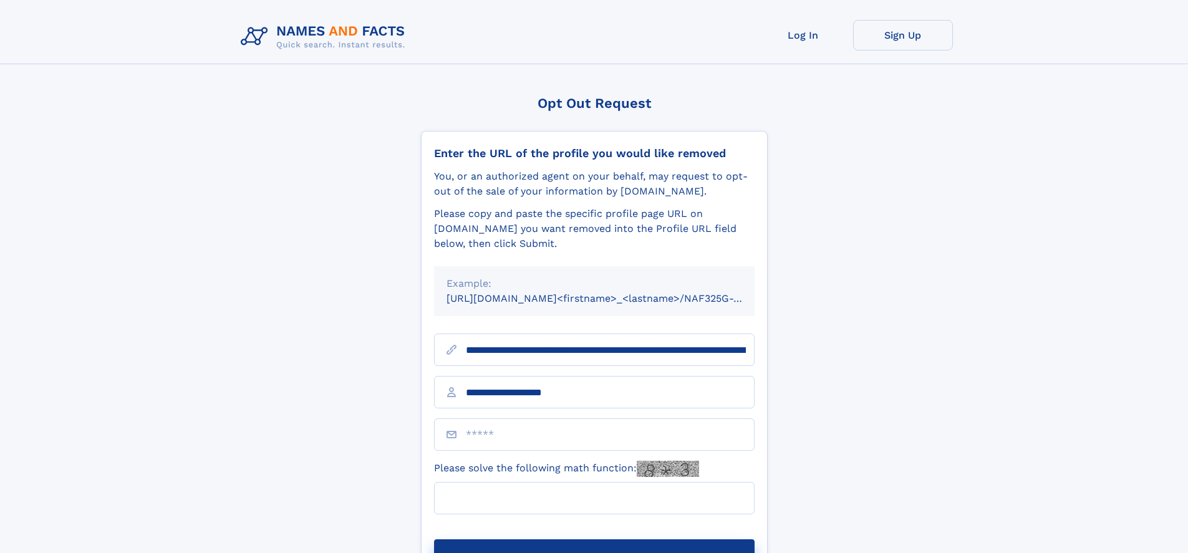 This screenshot has width=1188, height=553. What do you see at coordinates (595, 103) in the screenshot?
I see `div: Opt Out Request` at bounding box center [595, 103].